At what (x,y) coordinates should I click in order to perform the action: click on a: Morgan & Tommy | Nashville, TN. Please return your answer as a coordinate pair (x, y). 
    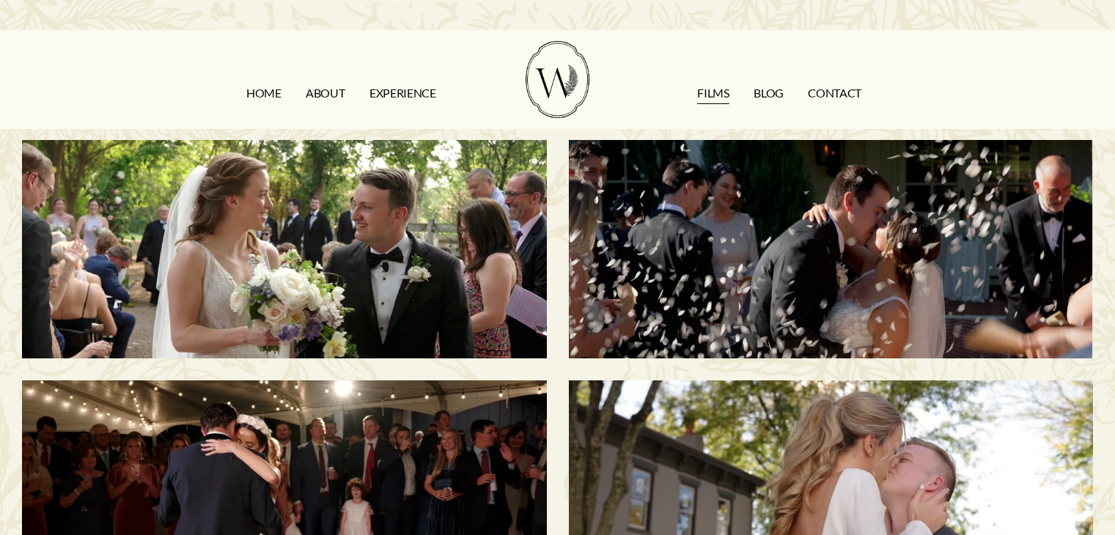
    Looking at the image, I should click on (284, 249).